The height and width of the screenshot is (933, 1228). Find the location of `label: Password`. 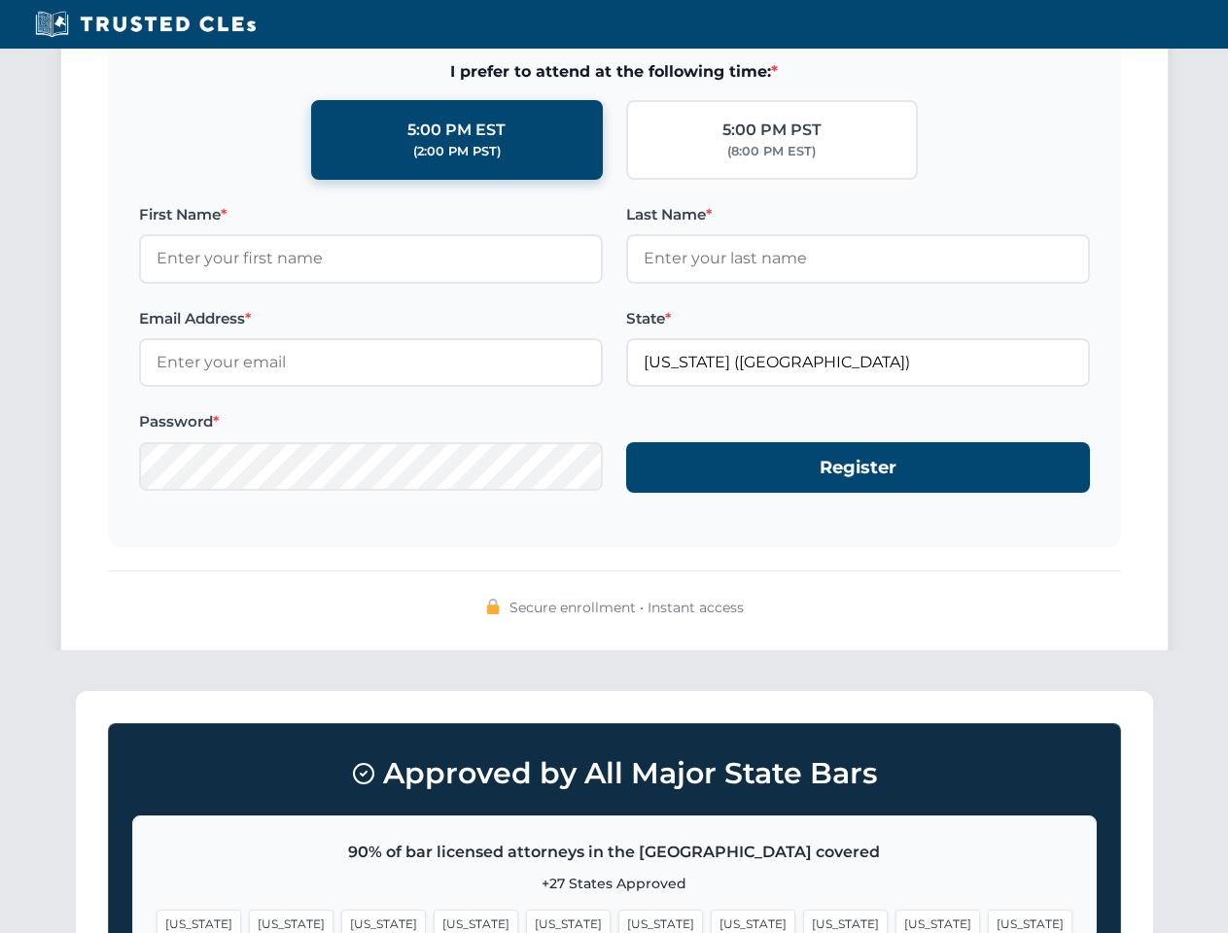

label: Password is located at coordinates (370, 422).